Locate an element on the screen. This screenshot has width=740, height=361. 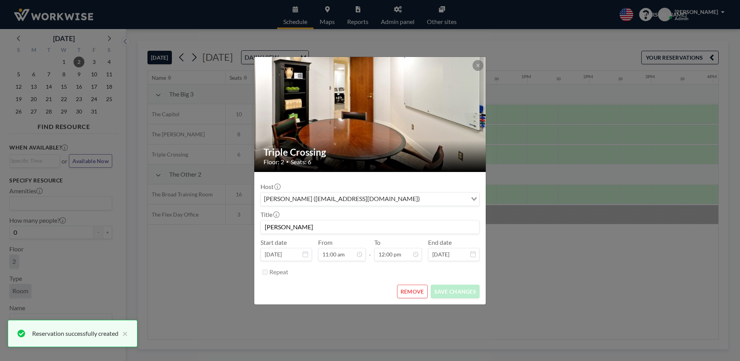
label: End date is located at coordinates (440, 242).